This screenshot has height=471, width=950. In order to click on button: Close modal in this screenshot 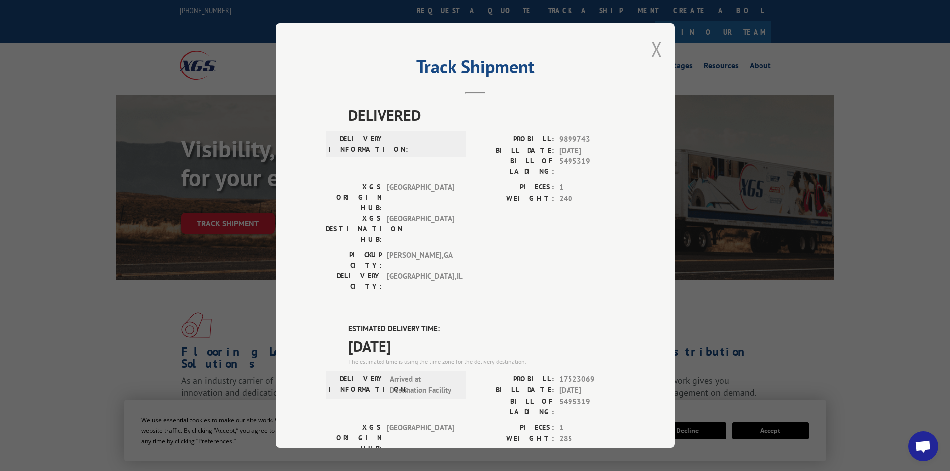, I will do `click(657, 49)`.